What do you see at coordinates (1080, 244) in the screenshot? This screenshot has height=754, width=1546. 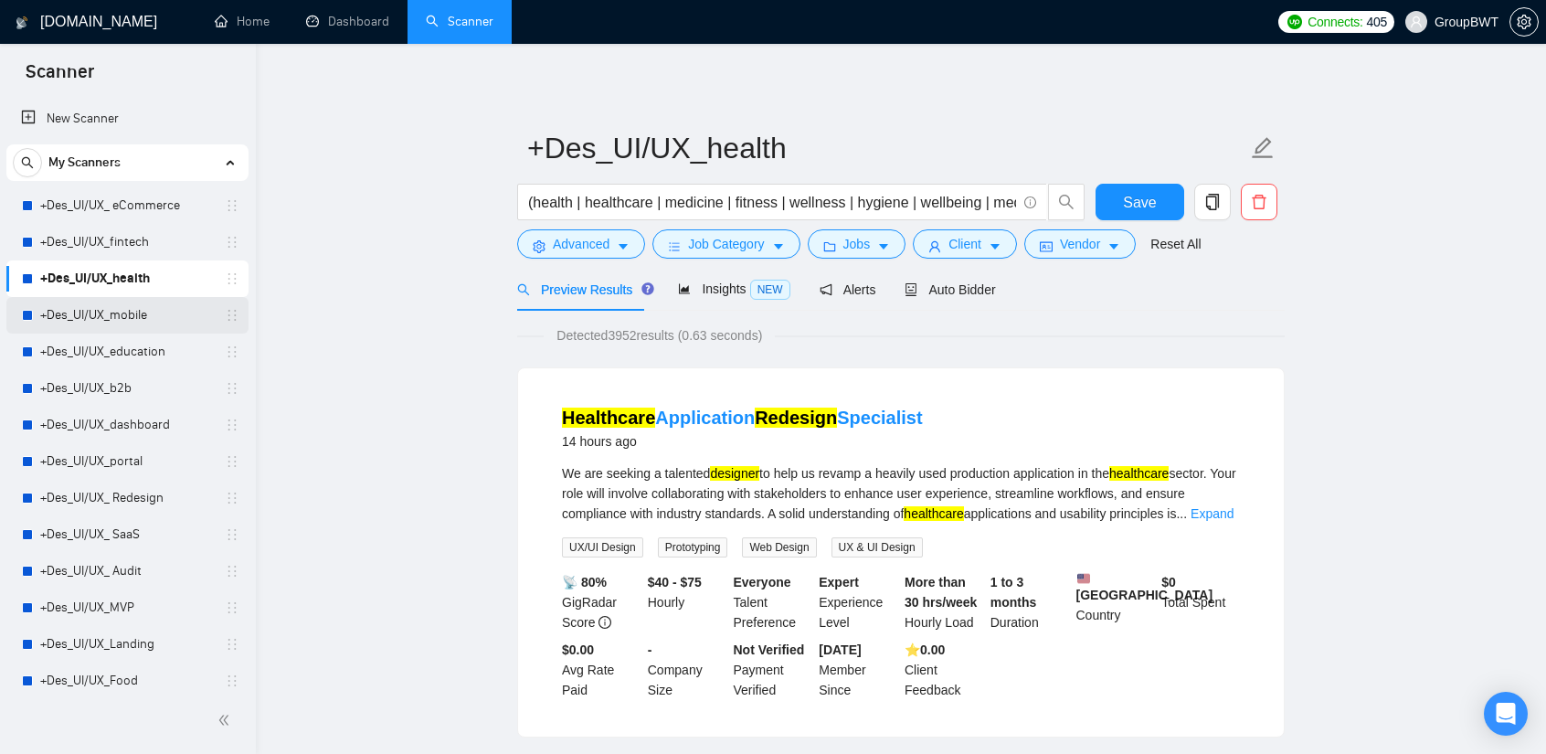 I see `span: Vendor` at bounding box center [1080, 244].